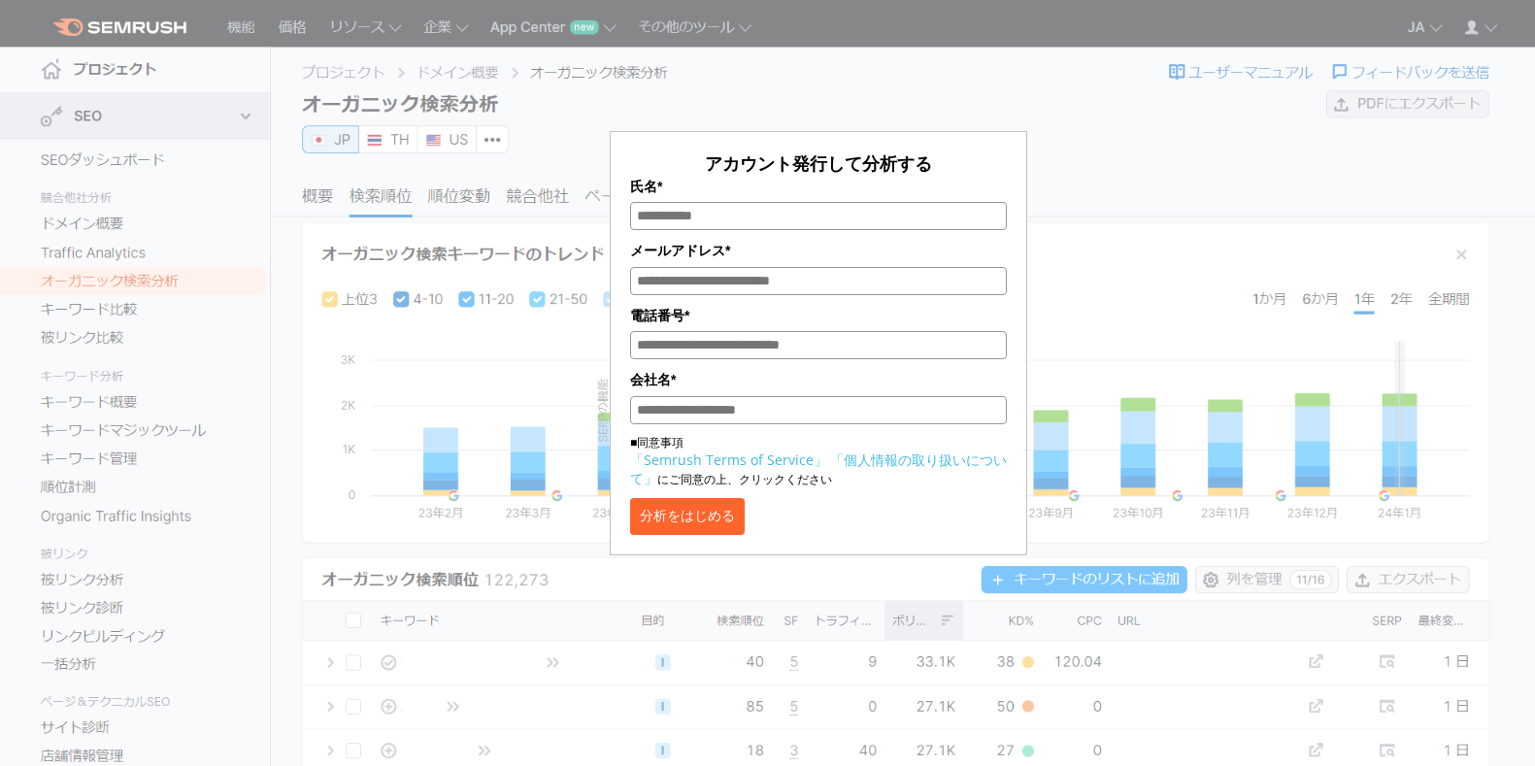 The height and width of the screenshot is (766, 1535). What do you see at coordinates (818, 316) in the screenshot?
I see `label: 電話番号*` at bounding box center [818, 316].